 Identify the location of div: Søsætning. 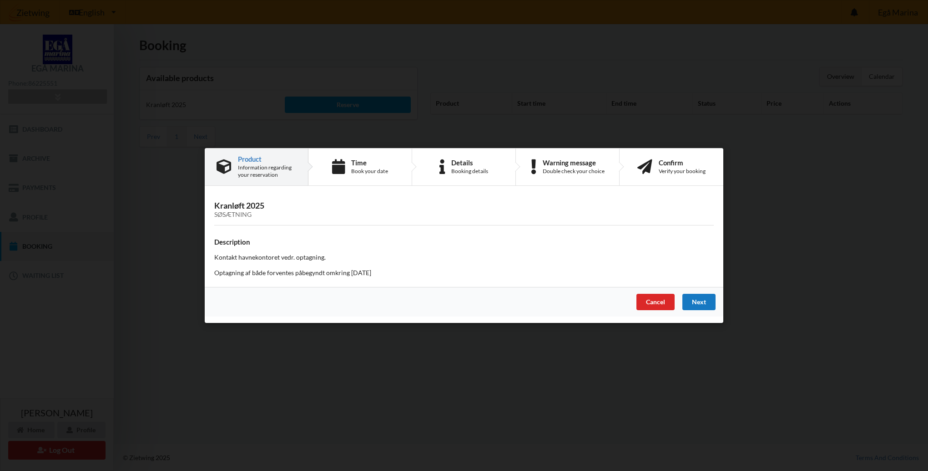
(464, 214).